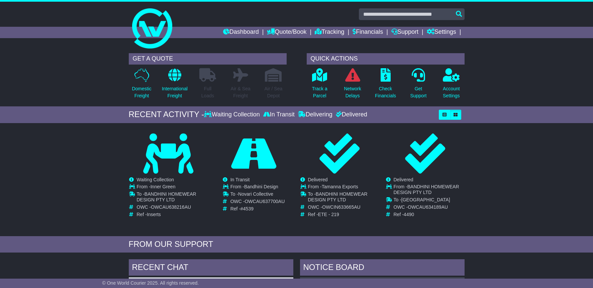 The image size is (593, 288). Describe the element at coordinates (320, 85) in the screenshot. I see `a: Track aParcel` at that location.